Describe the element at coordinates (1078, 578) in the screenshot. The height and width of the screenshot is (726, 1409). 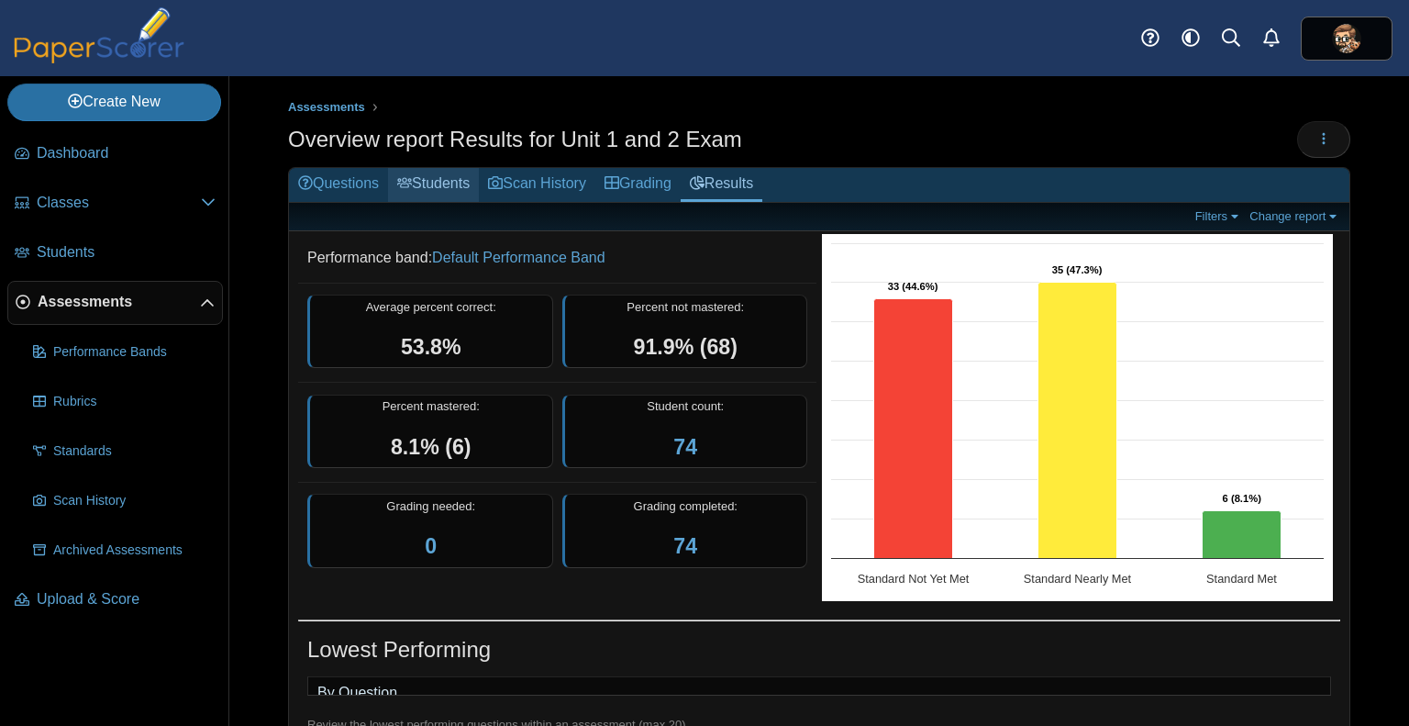
I see `text: Standard Nearly Met` at that location.